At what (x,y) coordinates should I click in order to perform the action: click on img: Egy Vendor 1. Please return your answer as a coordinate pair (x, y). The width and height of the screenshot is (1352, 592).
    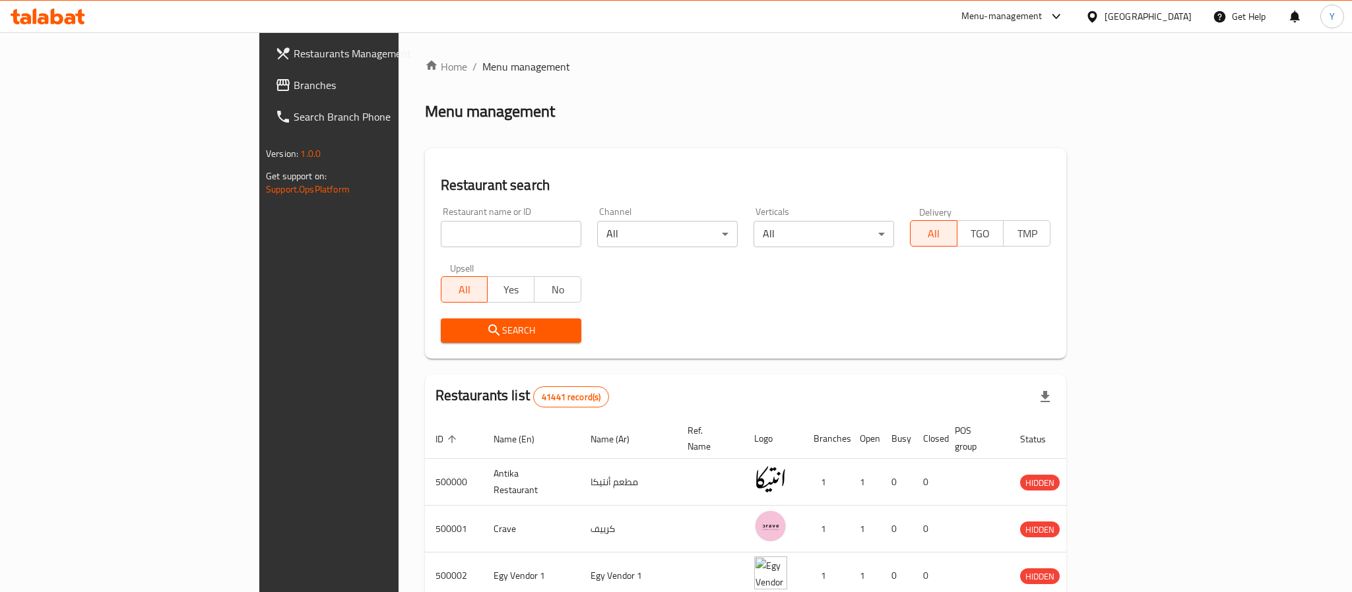
    Looking at the image, I should click on (770, 573).